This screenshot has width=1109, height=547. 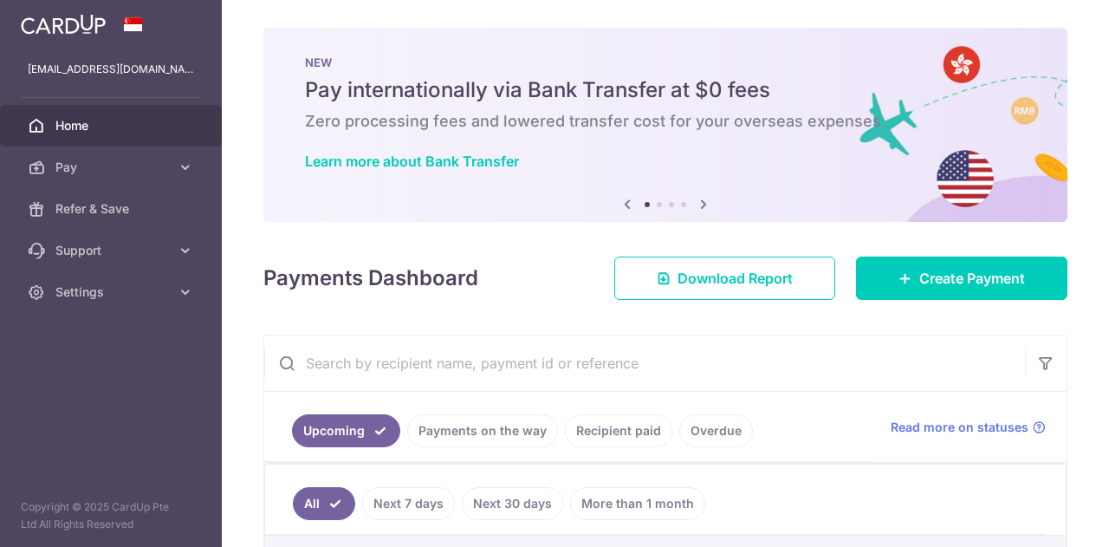 I want to click on a: Create Payment, so click(x=962, y=278).